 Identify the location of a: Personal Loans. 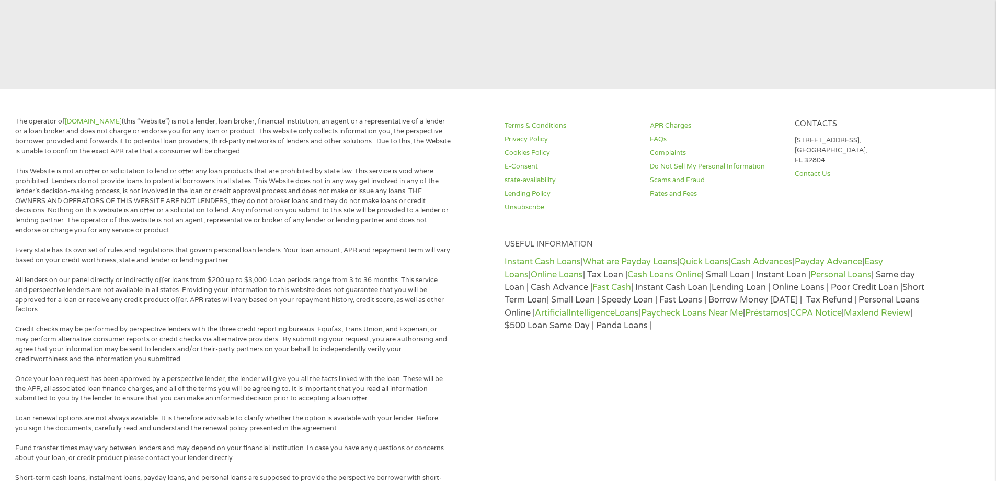
(841, 275).